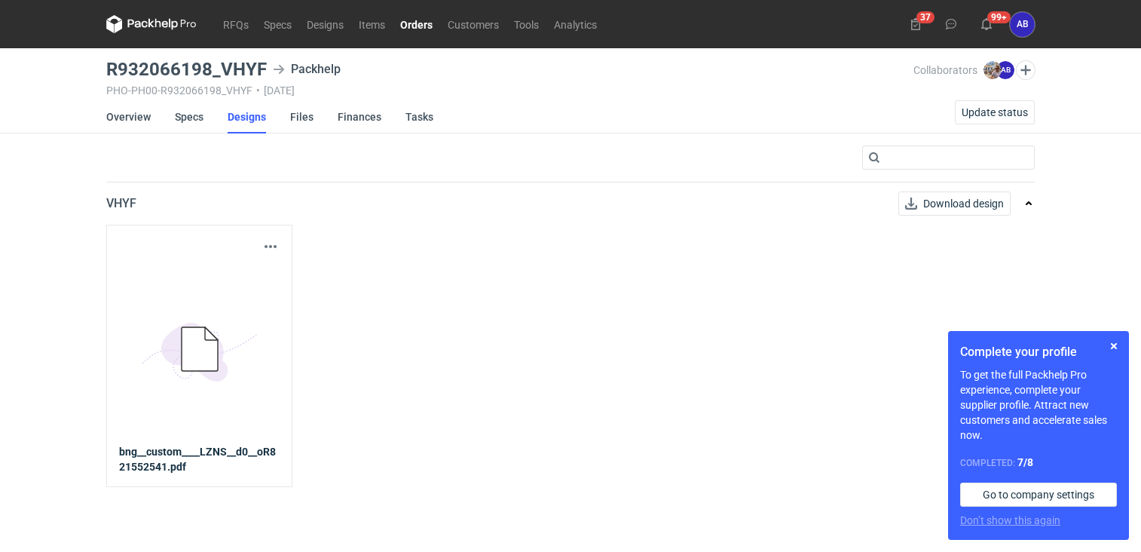 Image resolution: width=1141 pixels, height=552 pixels. Describe the element at coordinates (307, 69) in the screenshot. I see `div: Packhelp` at that location.